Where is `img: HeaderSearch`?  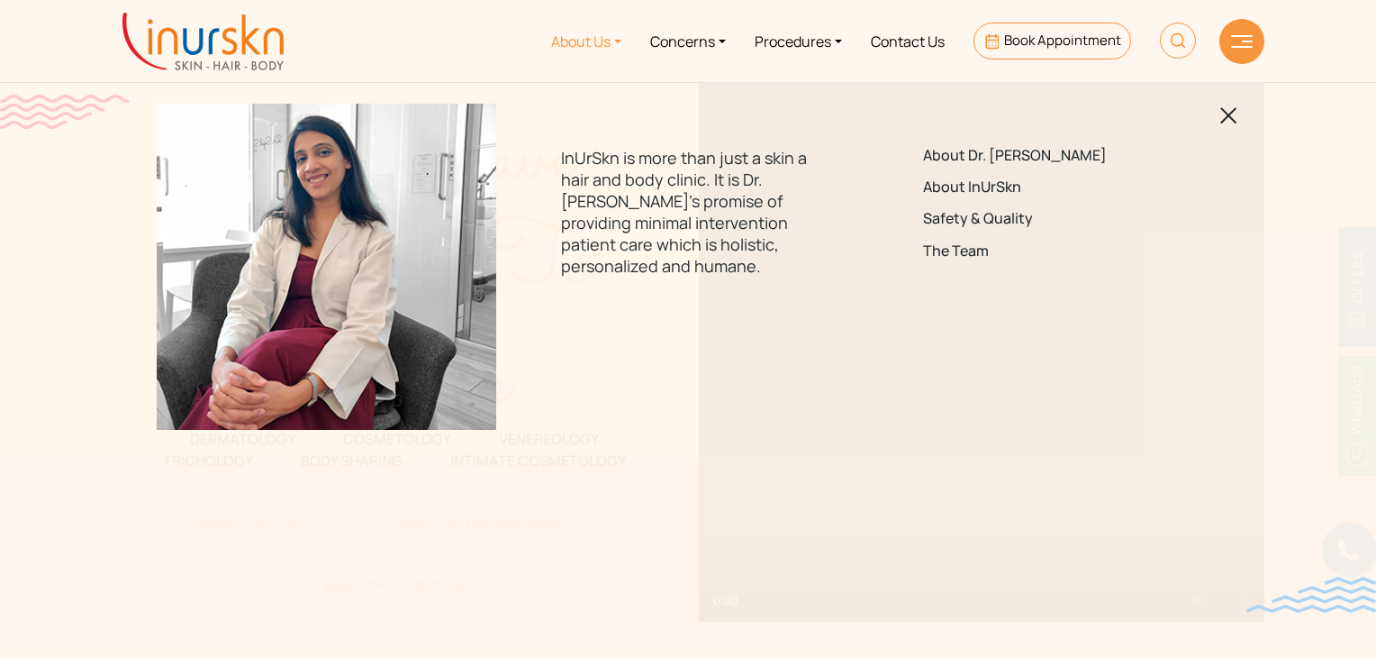 img: HeaderSearch is located at coordinates (1178, 41).